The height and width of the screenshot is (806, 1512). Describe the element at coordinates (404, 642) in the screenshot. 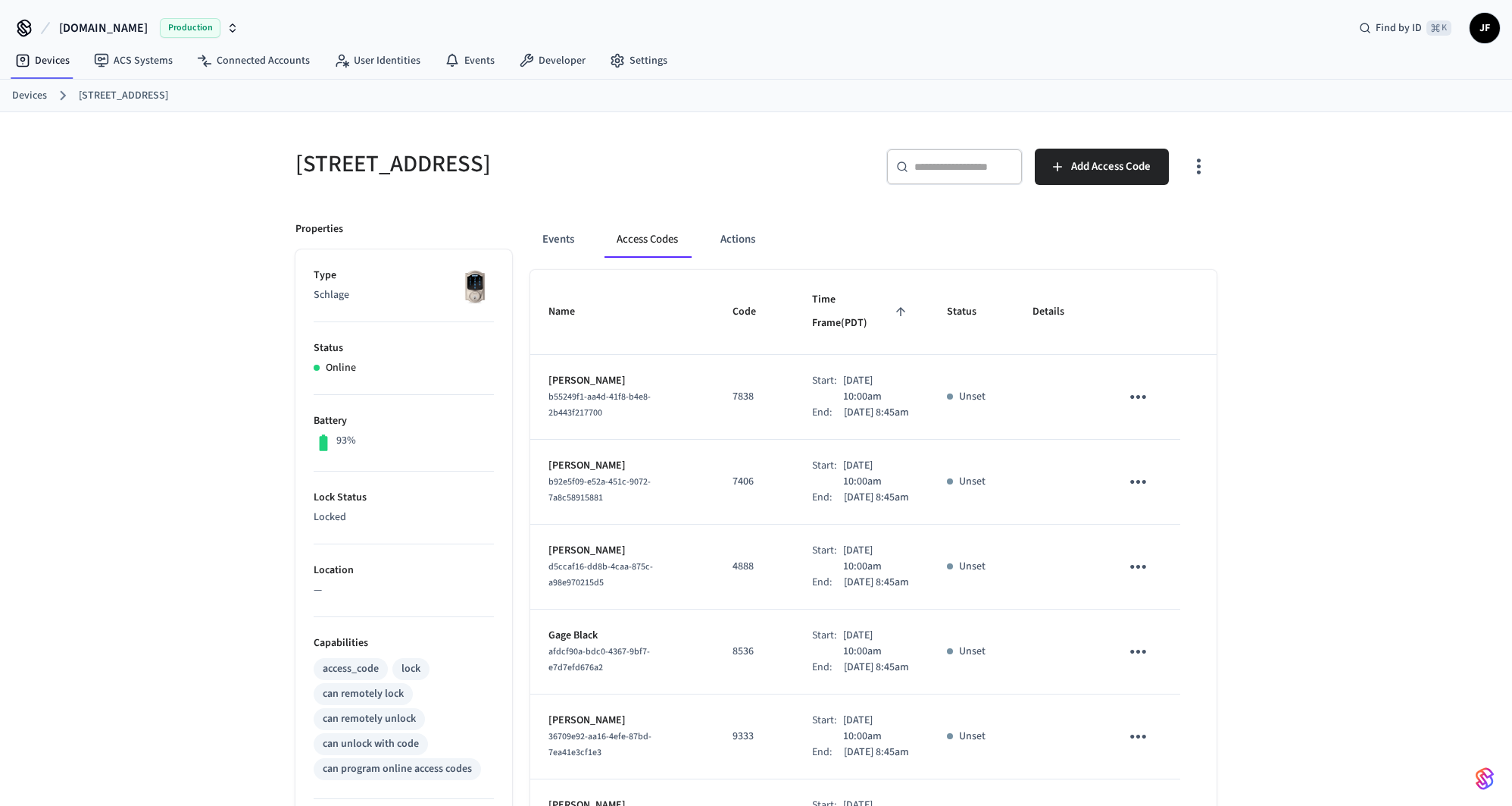

I see `p: Capabilities` at that location.